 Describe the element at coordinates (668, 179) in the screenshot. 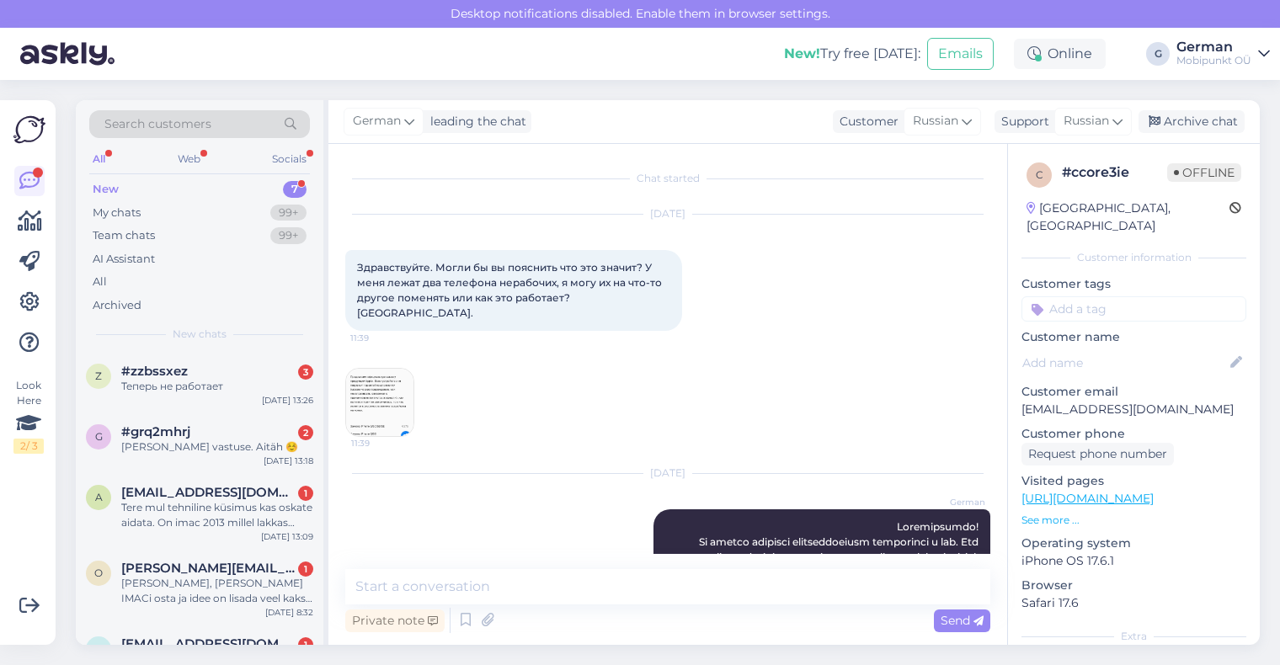

I see `div: Chat started` at that location.